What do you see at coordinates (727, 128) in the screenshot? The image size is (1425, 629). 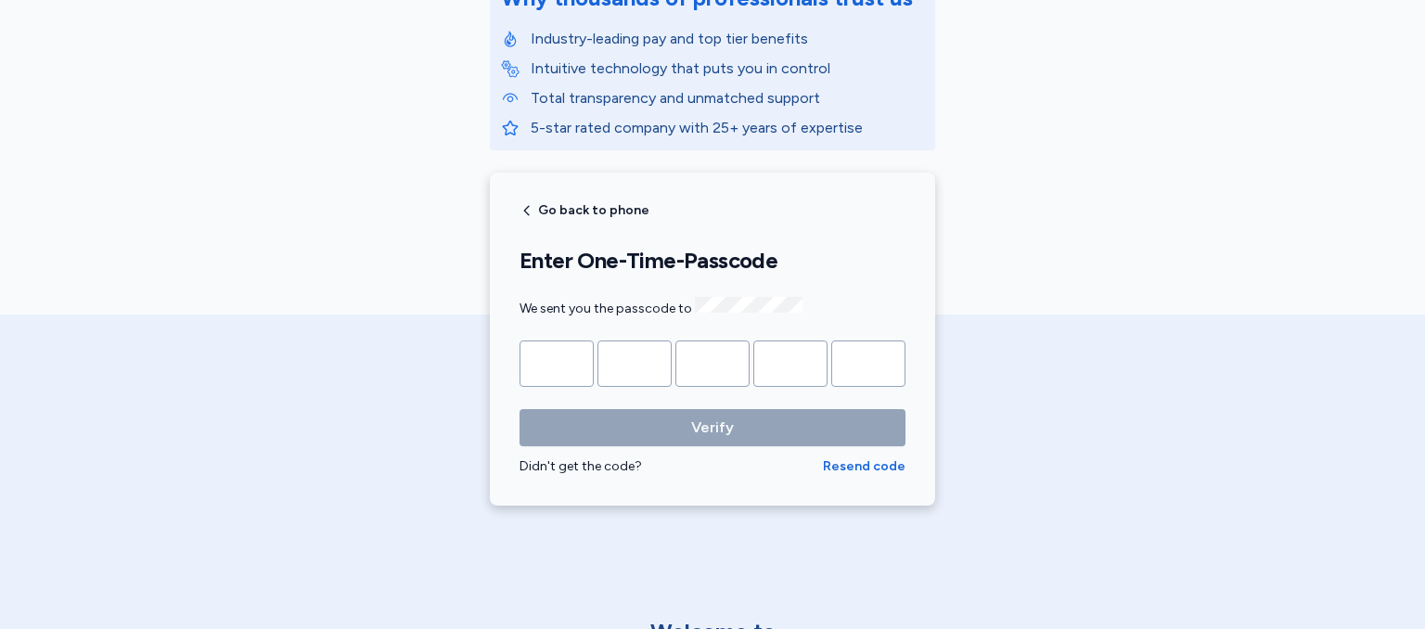 I see `p: 5-star rated company with 25+ years of expertise` at bounding box center [727, 128].